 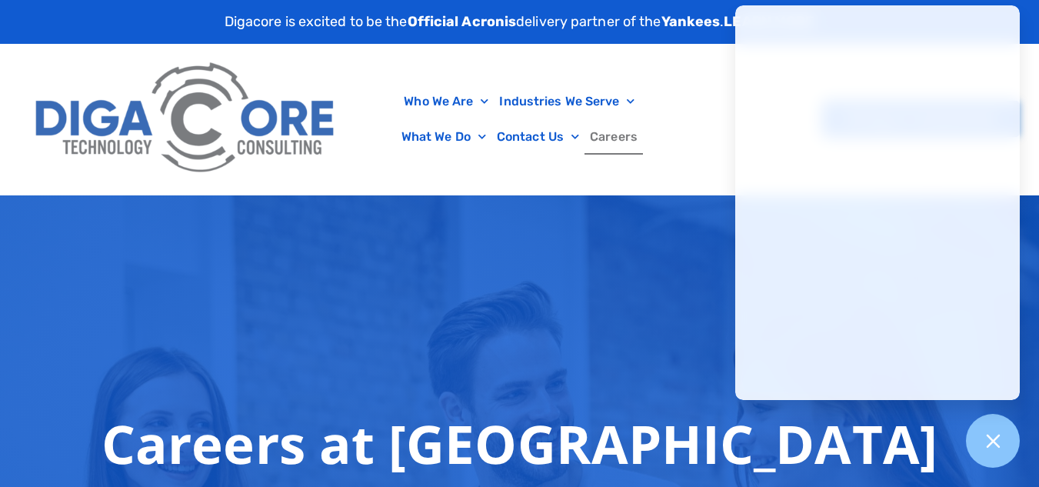 I want to click on a: Who We Are, so click(x=446, y=102).